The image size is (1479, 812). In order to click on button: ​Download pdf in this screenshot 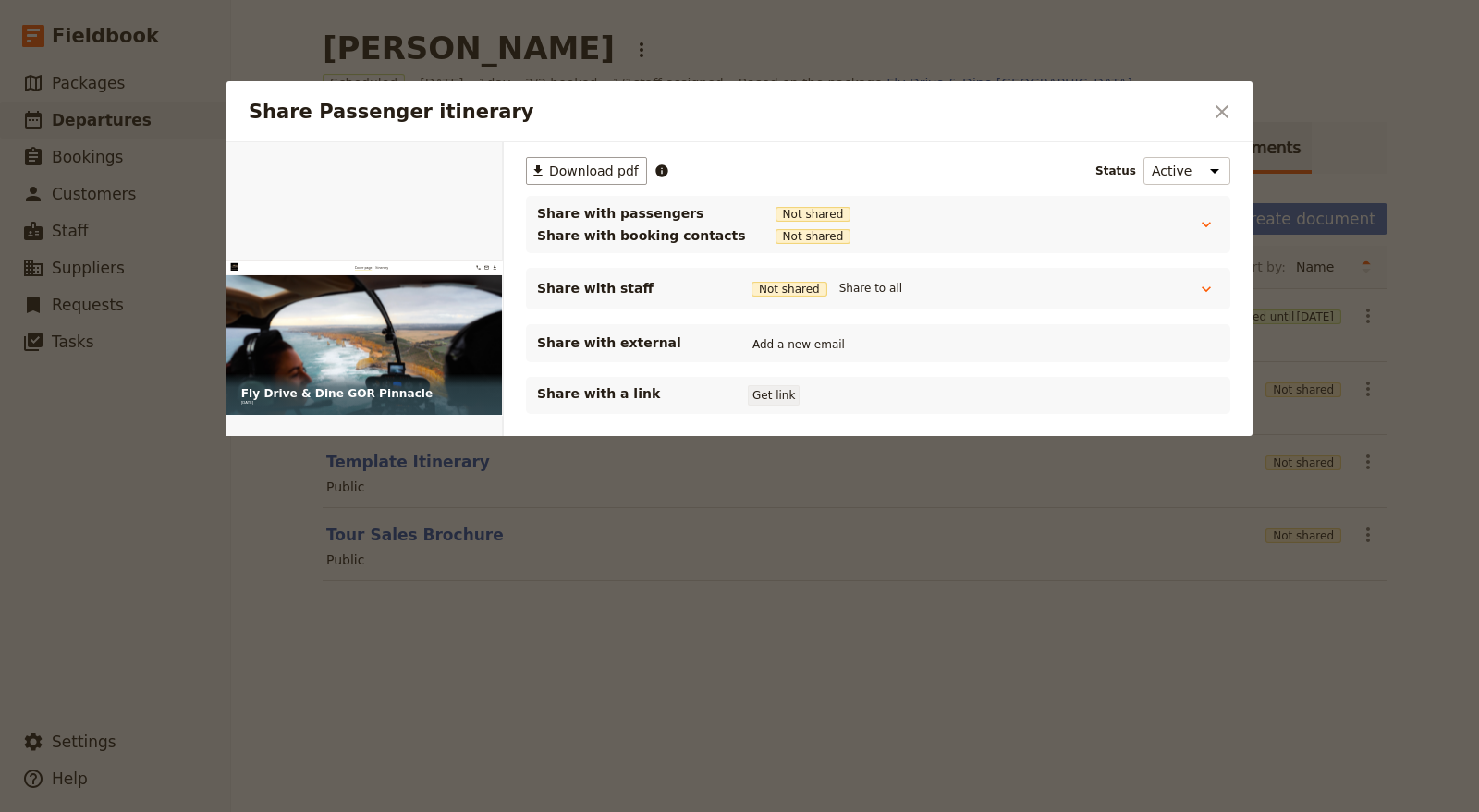, I will do `click(586, 171)`.